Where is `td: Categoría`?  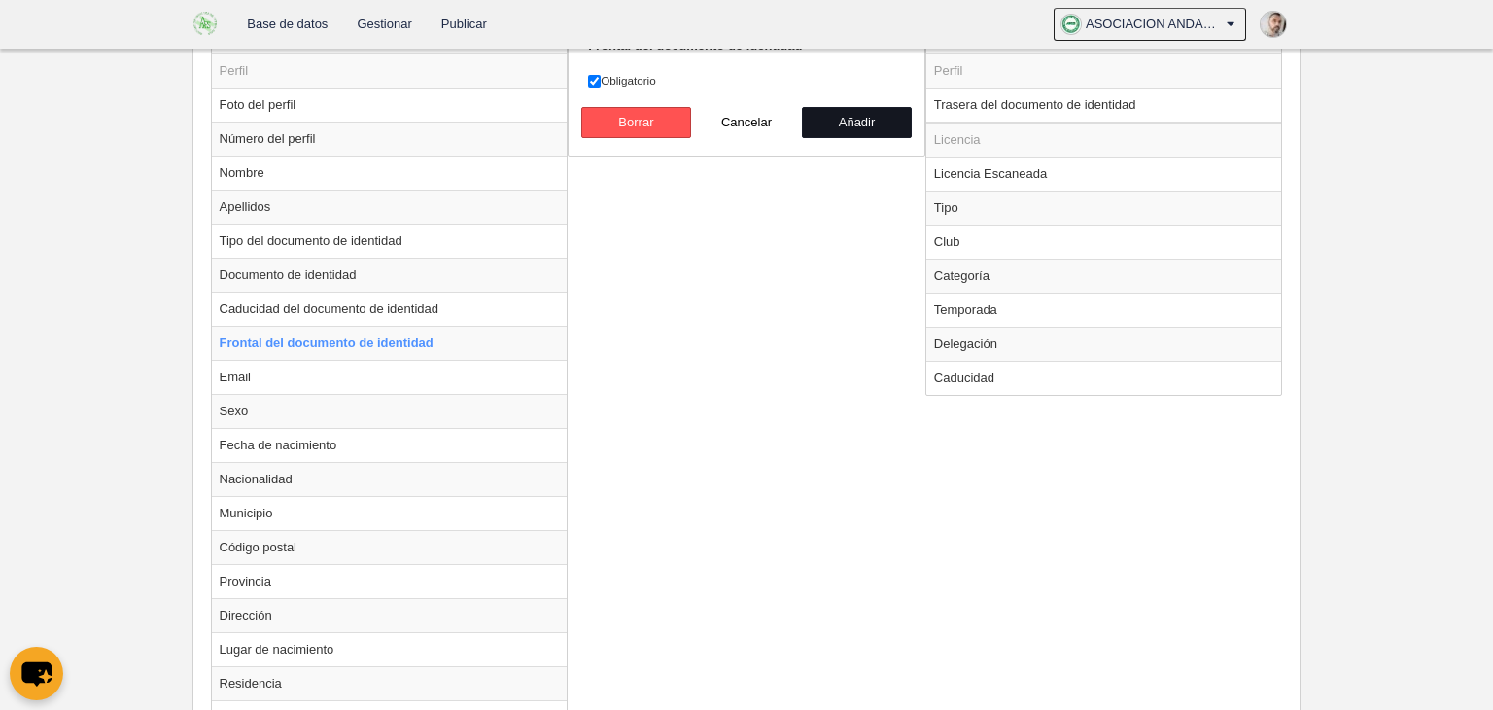 td: Categoría is located at coordinates (1104, 275).